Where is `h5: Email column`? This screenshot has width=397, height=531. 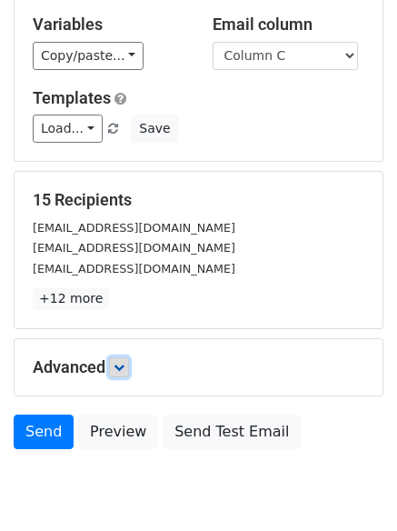 h5: Email column is located at coordinates (289, 25).